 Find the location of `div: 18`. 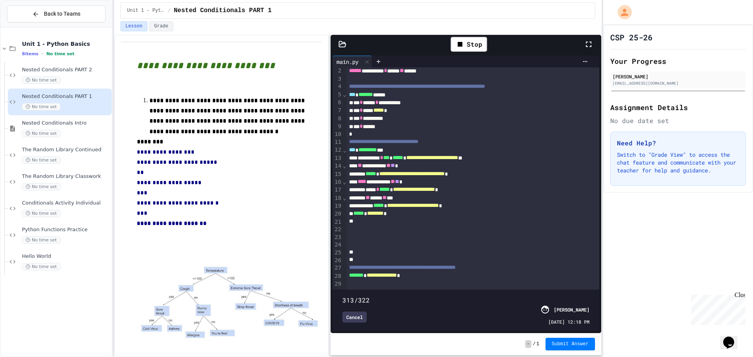

div: 18 is located at coordinates (337, 198).